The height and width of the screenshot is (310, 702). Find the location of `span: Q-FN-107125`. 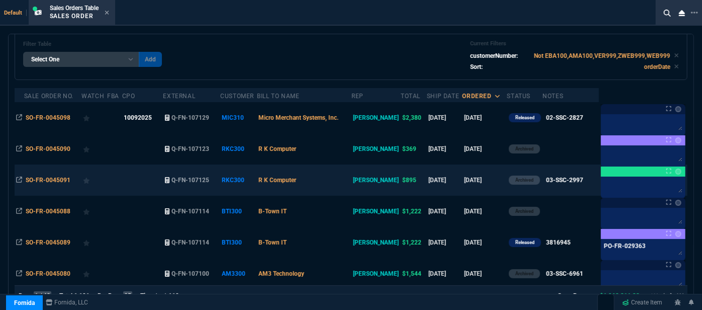

span: Q-FN-107125 is located at coordinates (190, 180).